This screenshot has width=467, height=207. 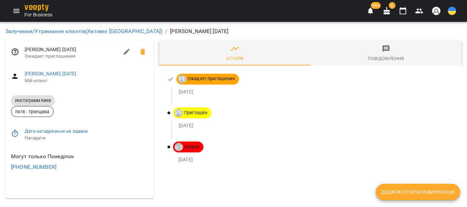 What do you see at coordinates (16, 11) in the screenshot?
I see `button: Menu` at bounding box center [16, 11].